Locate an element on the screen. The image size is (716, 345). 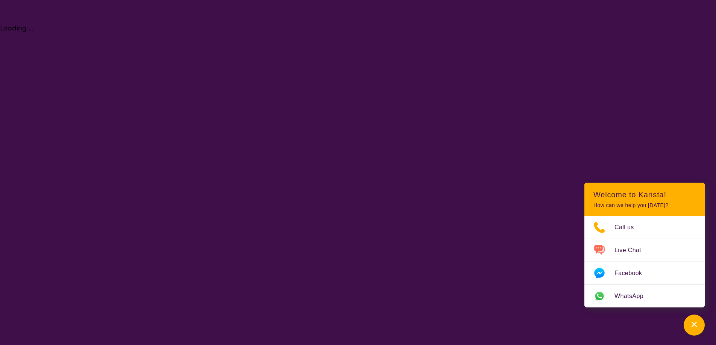
h2: Welcome to Karista! is located at coordinates (645, 195).